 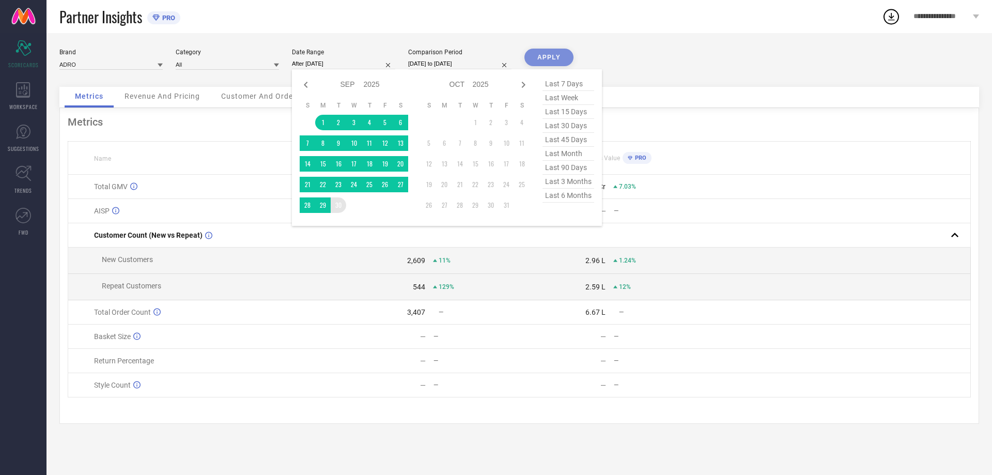 What do you see at coordinates (491, 143) in the screenshot?
I see `td: Thu Oct 09 2025` at bounding box center [491, 143].